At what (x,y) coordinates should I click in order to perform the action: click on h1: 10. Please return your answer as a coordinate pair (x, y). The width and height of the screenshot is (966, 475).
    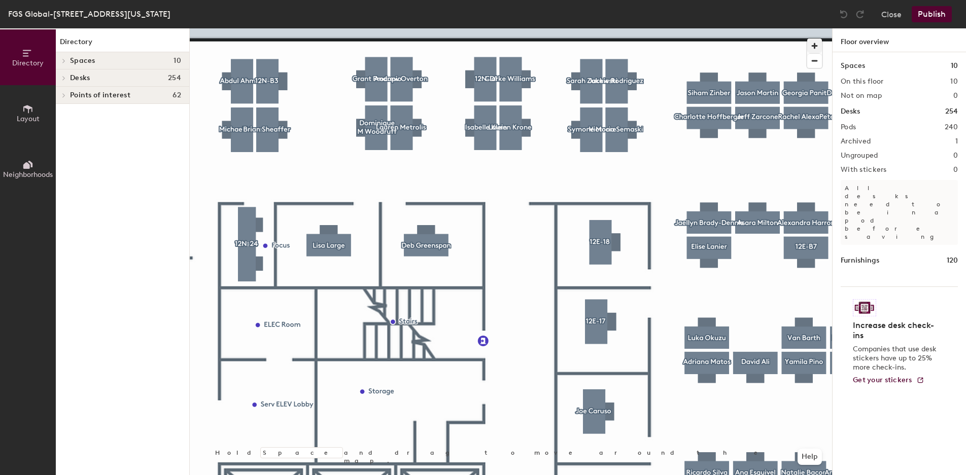
    Looking at the image, I should click on (954, 66).